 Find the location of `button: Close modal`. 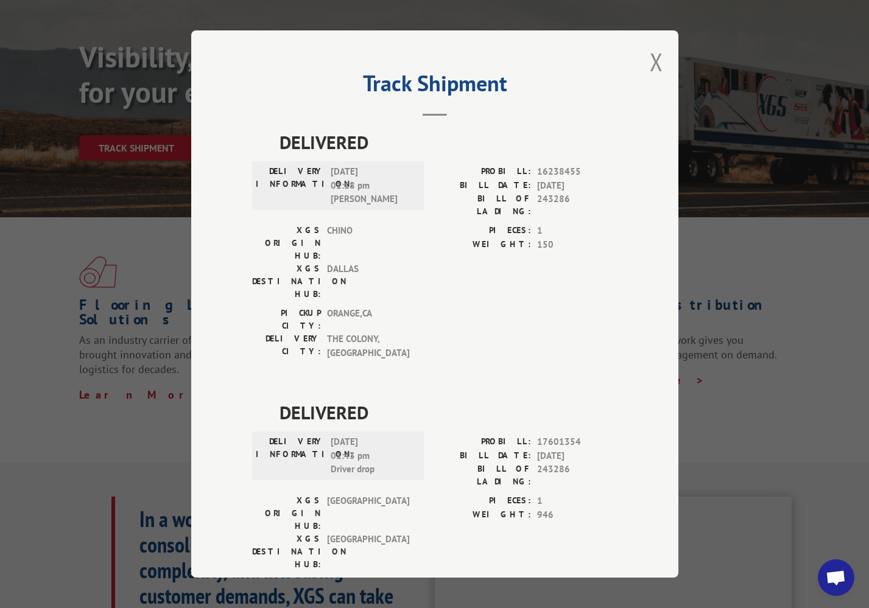

button: Close modal is located at coordinates (656, 61).